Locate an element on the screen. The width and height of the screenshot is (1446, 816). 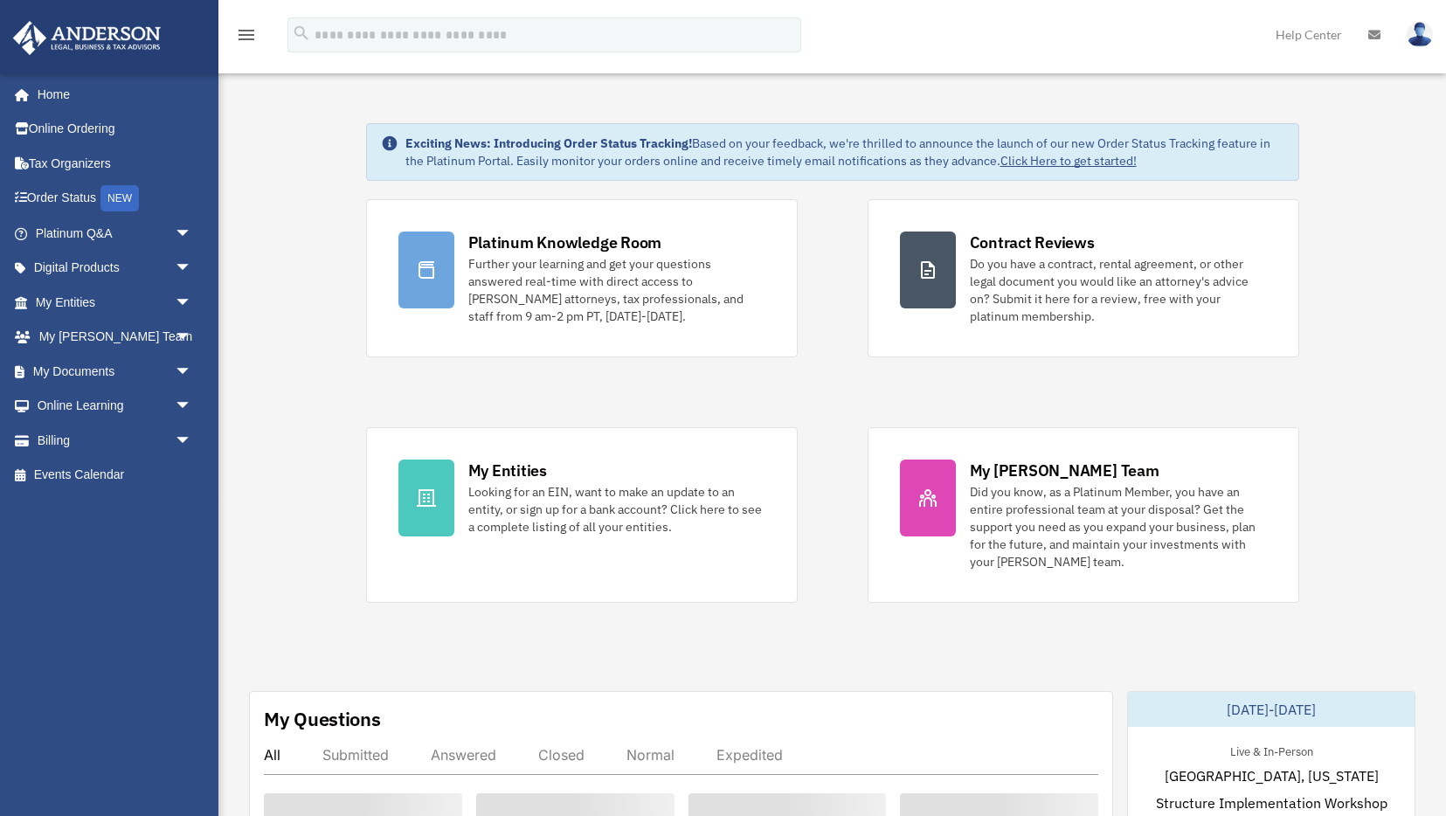
div: Did you know, as a Platinum Member, you have an entire professional team at your disposal? Get th... is located at coordinates (1118, 527).